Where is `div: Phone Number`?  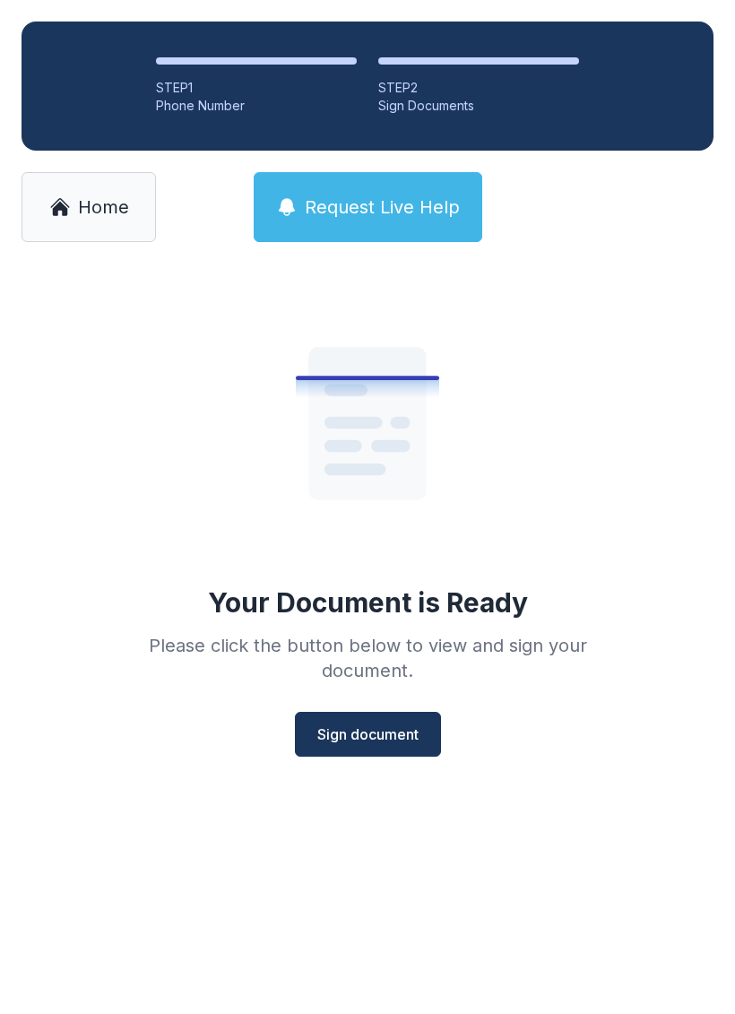
div: Phone Number is located at coordinates (256, 106).